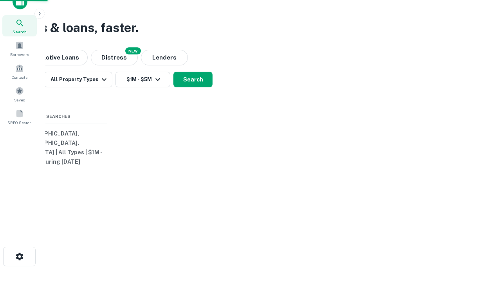  I want to click on span: Search, so click(20, 32).